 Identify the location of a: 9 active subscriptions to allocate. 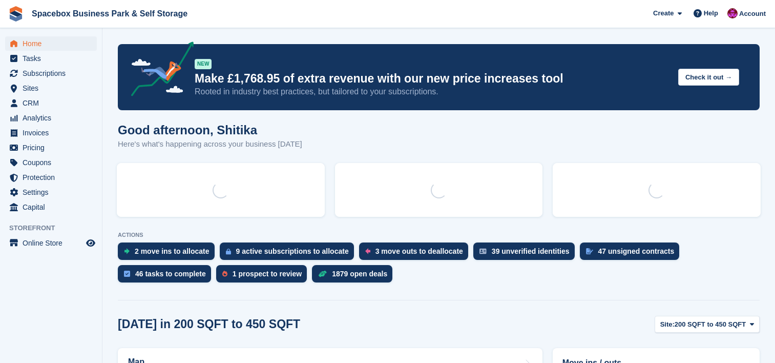
(289, 253).